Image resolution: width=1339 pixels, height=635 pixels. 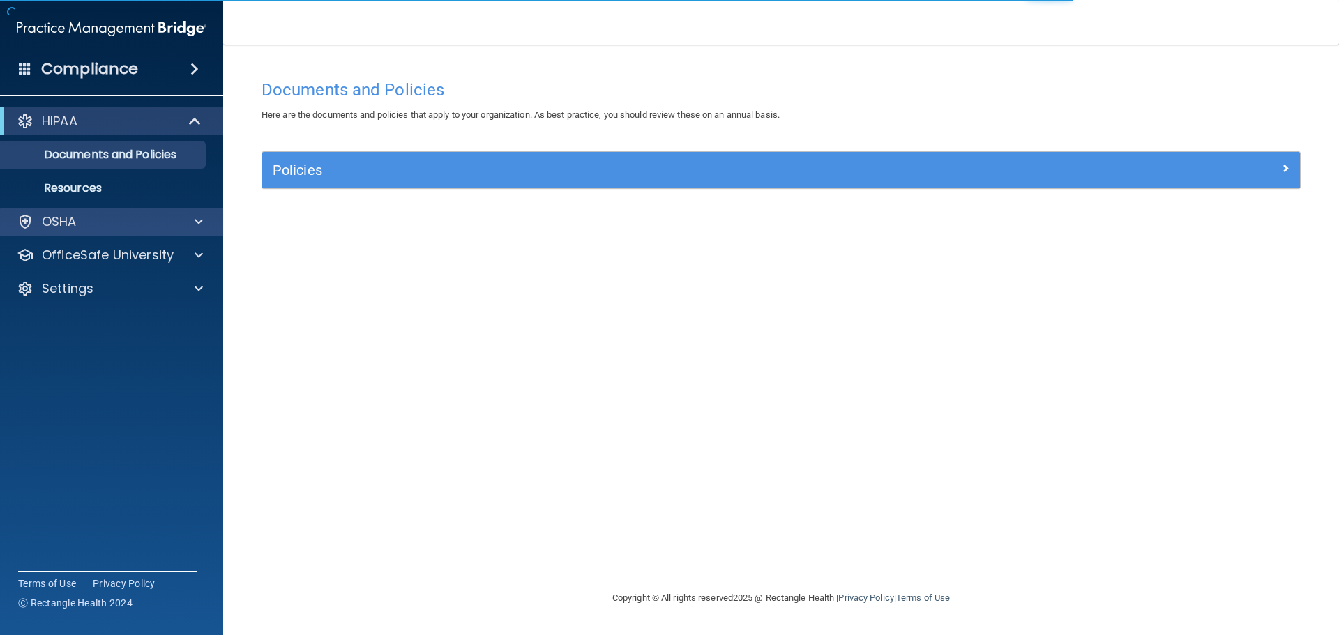 What do you see at coordinates (112, 29) in the screenshot?
I see `img: PMB logo` at bounding box center [112, 29].